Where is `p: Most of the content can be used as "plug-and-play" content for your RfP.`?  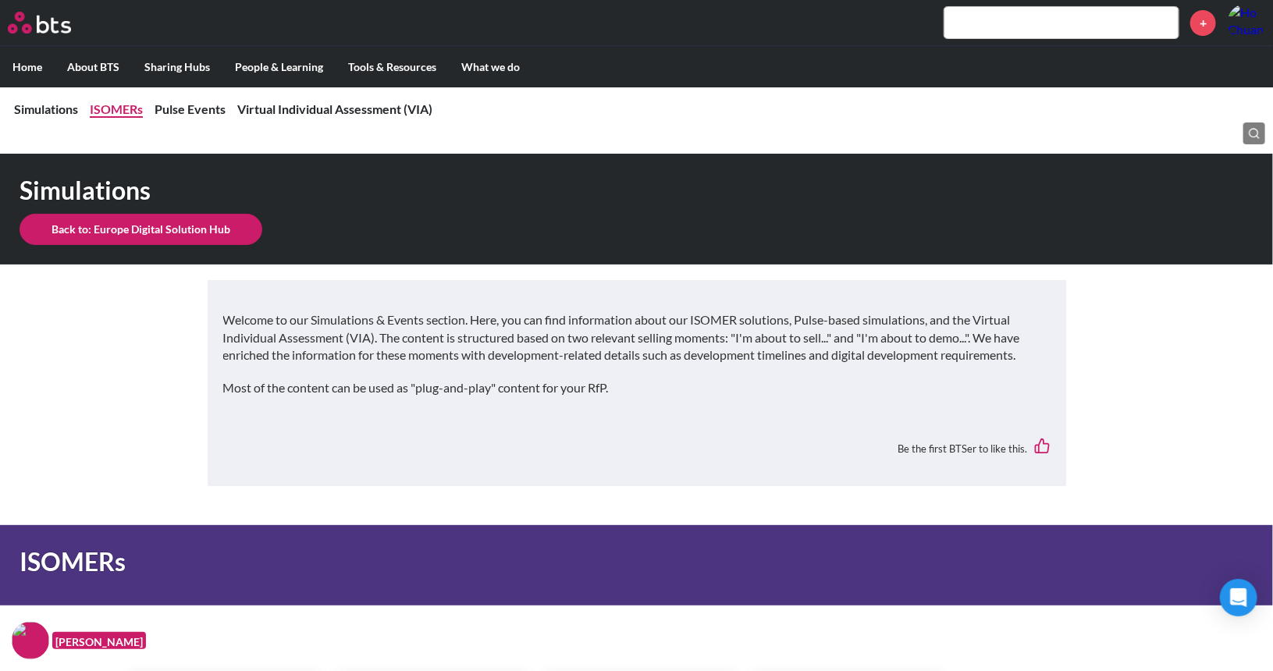 p: Most of the content can be used as "plug-and-play" content for your RfP. is located at coordinates (637, 388).